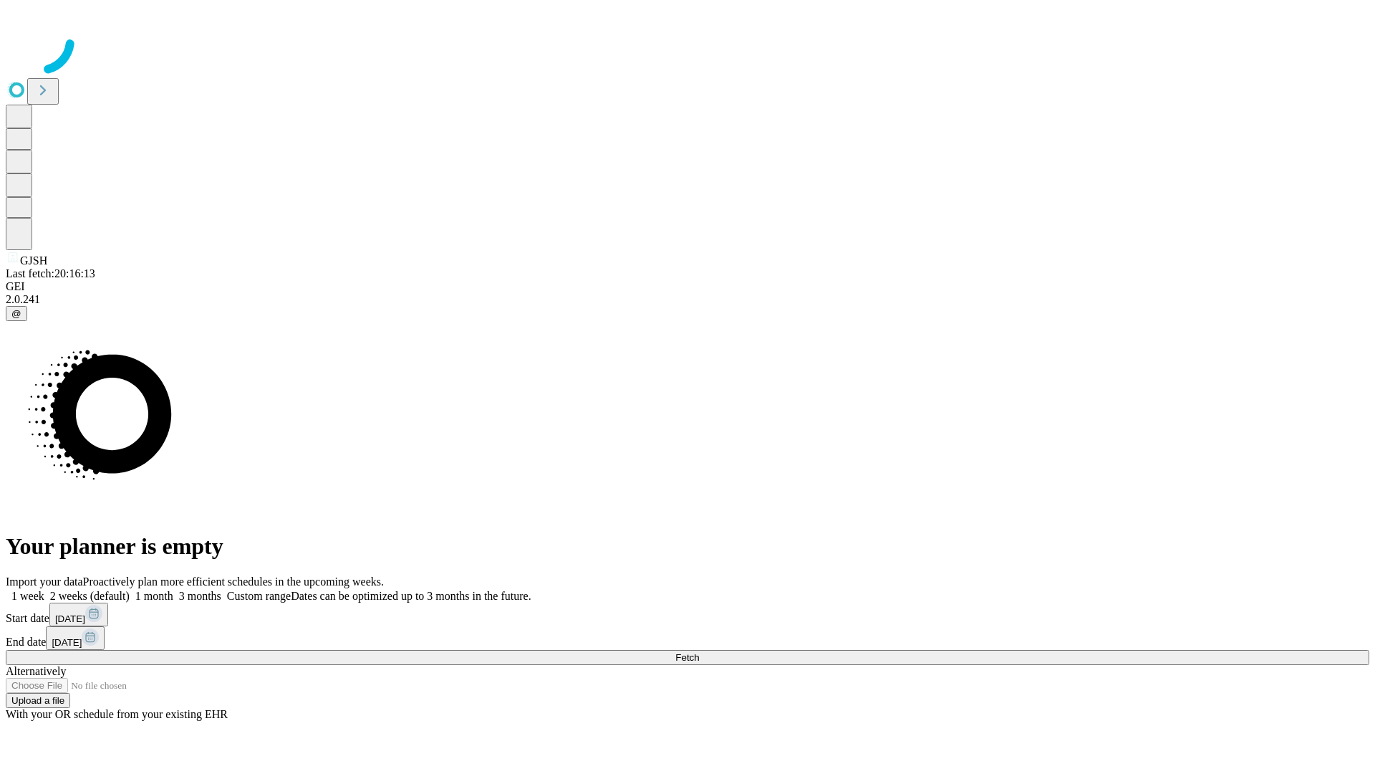  Describe the element at coordinates (50, 273) in the screenshot. I see `span: Last fetch: 20:16:13` at that location.